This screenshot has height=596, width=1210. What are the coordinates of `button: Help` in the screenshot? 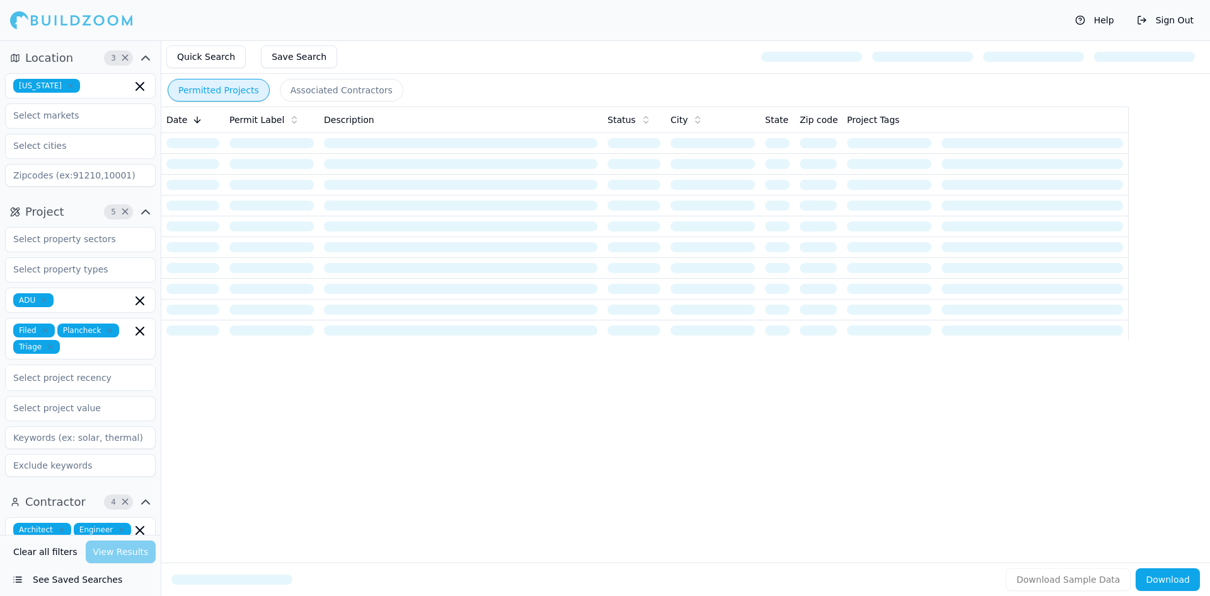 It's located at (1095, 20).